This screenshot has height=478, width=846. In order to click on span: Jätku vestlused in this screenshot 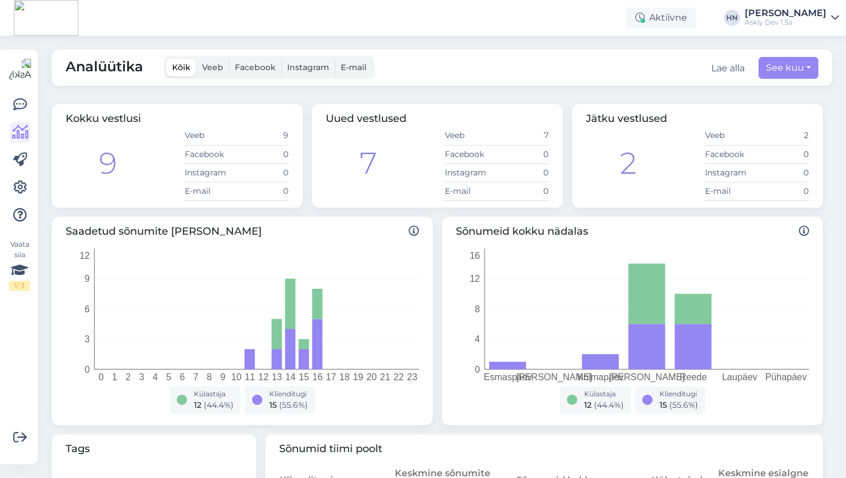, I will do `click(626, 119)`.